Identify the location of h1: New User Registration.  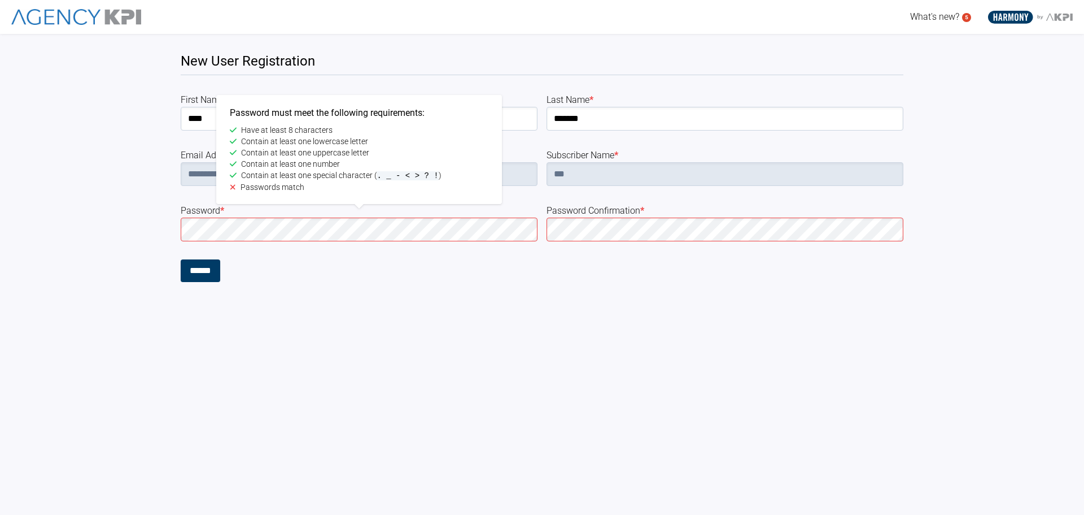
(542, 63).